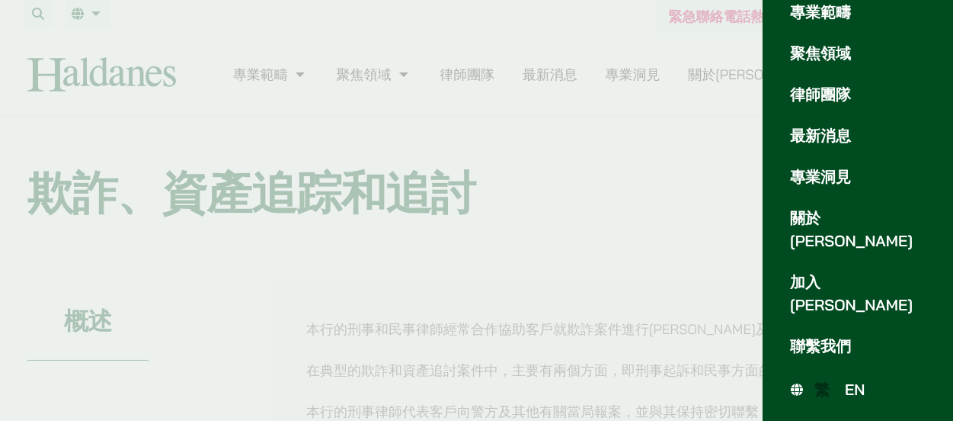  I want to click on a: 聚焦領域, so click(858, 53).